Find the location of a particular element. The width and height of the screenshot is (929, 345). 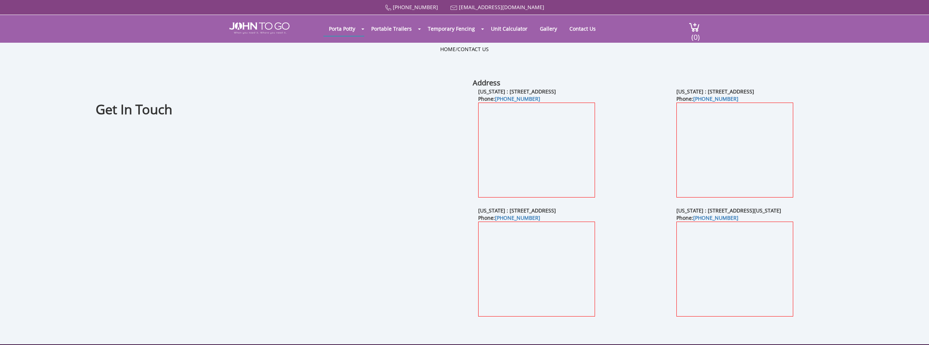

a: Porta Potty is located at coordinates (342, 28).